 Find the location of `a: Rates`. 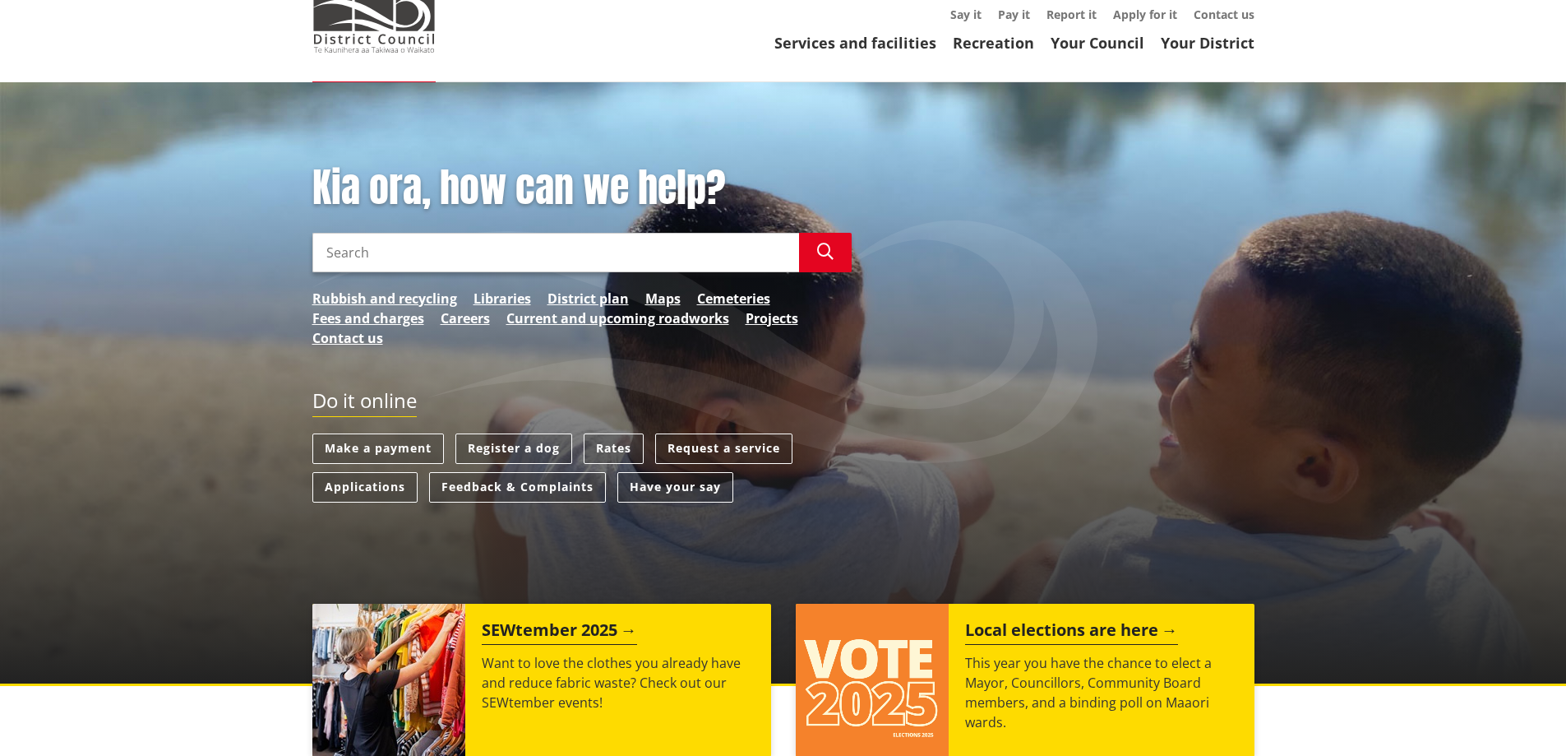

a: Rates is located at coordinates (613, 448).